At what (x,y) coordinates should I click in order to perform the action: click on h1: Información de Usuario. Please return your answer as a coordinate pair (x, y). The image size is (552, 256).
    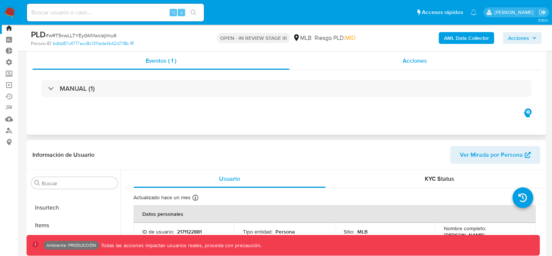
    Looking at the image, I should click on (63, 155).